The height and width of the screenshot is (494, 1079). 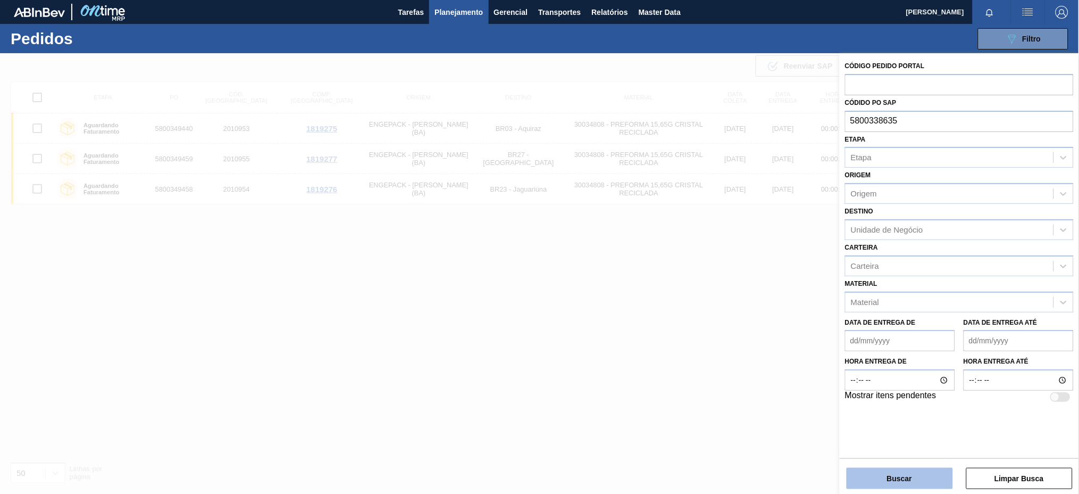 I want to click on span: Filtro, so click(x=1032, y=39).